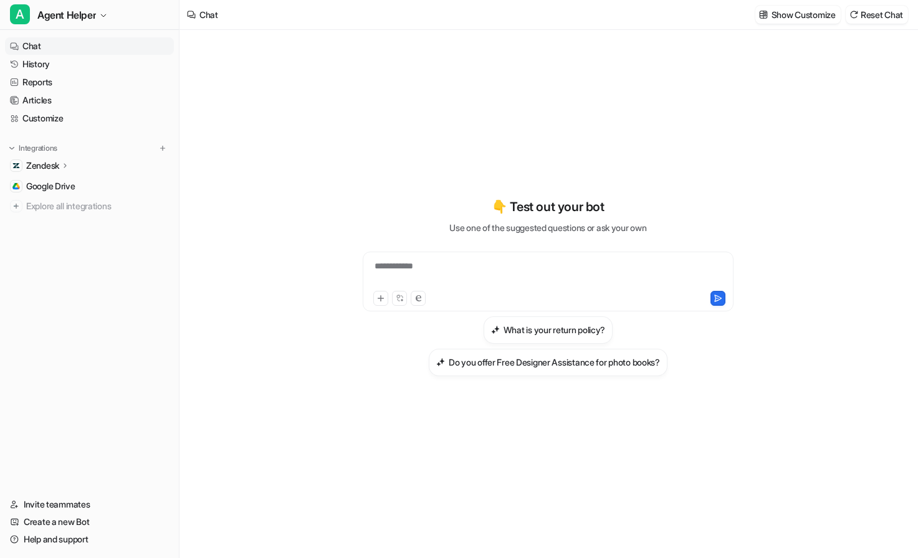 This screenshot has height=558, width=918. I want to click on p: Show Customize, so click(803, 14).